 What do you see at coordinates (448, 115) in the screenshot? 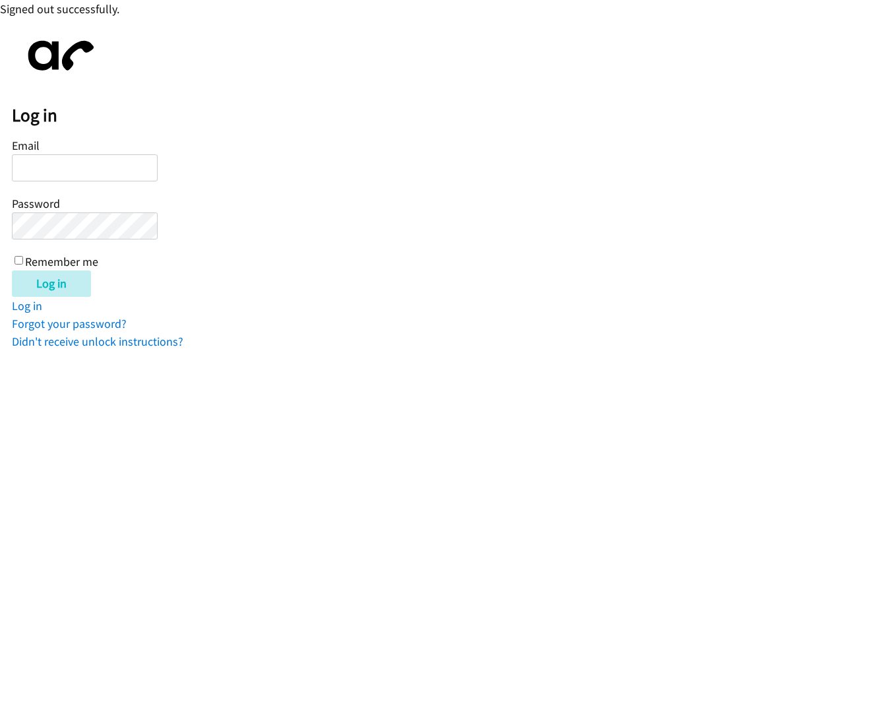
I see `h2: Log in` at bounding box center [448, 115].